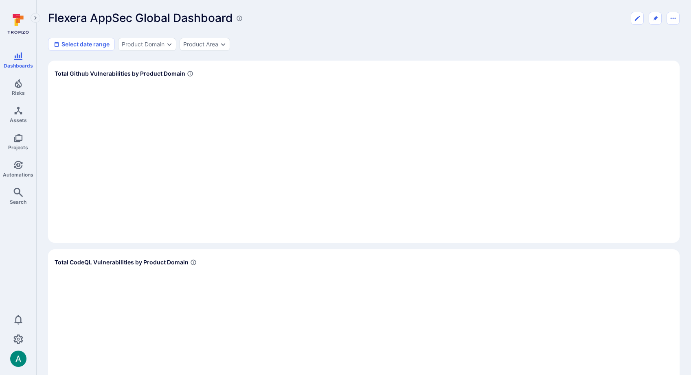 The height and width of the screenshot is (375, 691). I want to click on span: Projects, so click(18, 147).